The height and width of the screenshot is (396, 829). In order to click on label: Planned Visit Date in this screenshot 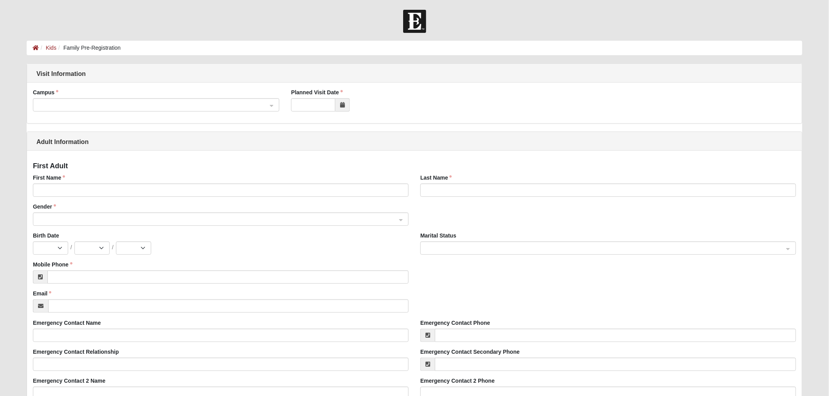, I will do `click(317, 92)`.